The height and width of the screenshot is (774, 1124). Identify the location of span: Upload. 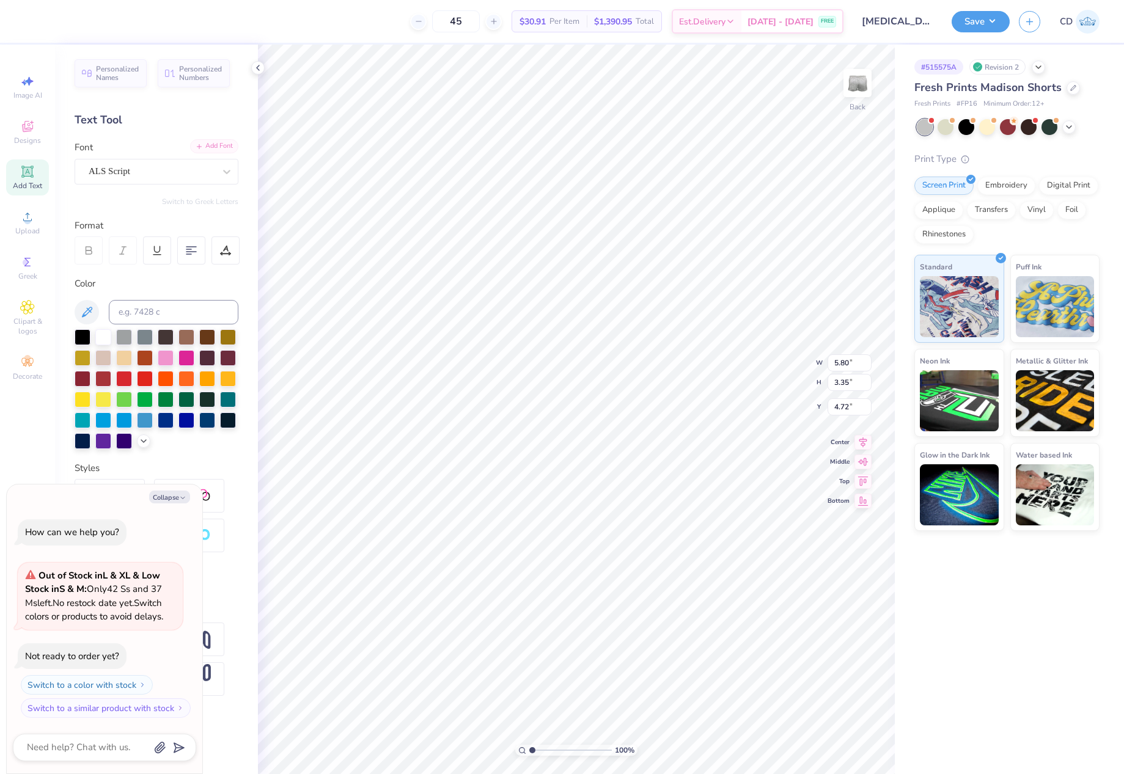
(27, 231).